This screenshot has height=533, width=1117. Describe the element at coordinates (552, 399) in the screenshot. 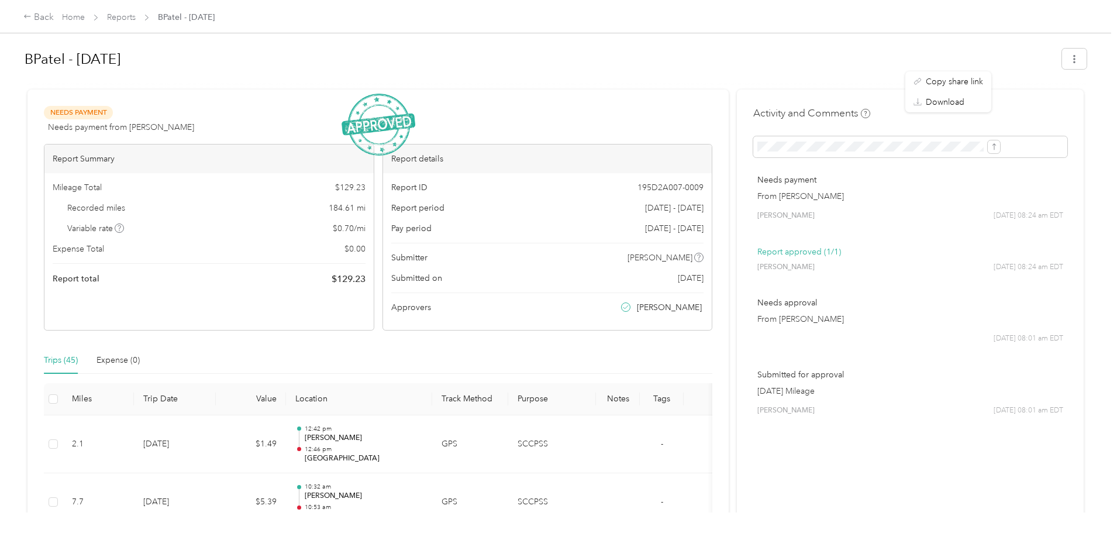

I see `th: Purpose` at that location.